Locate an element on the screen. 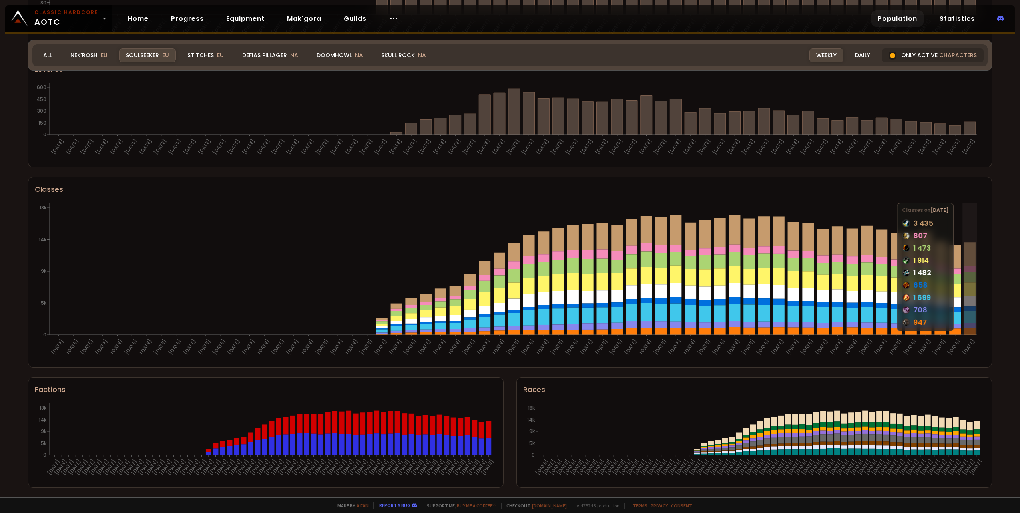 Image resolution: width=1020 pixels, height=513 pixels. div: Races is located at coordinates (754, 389).